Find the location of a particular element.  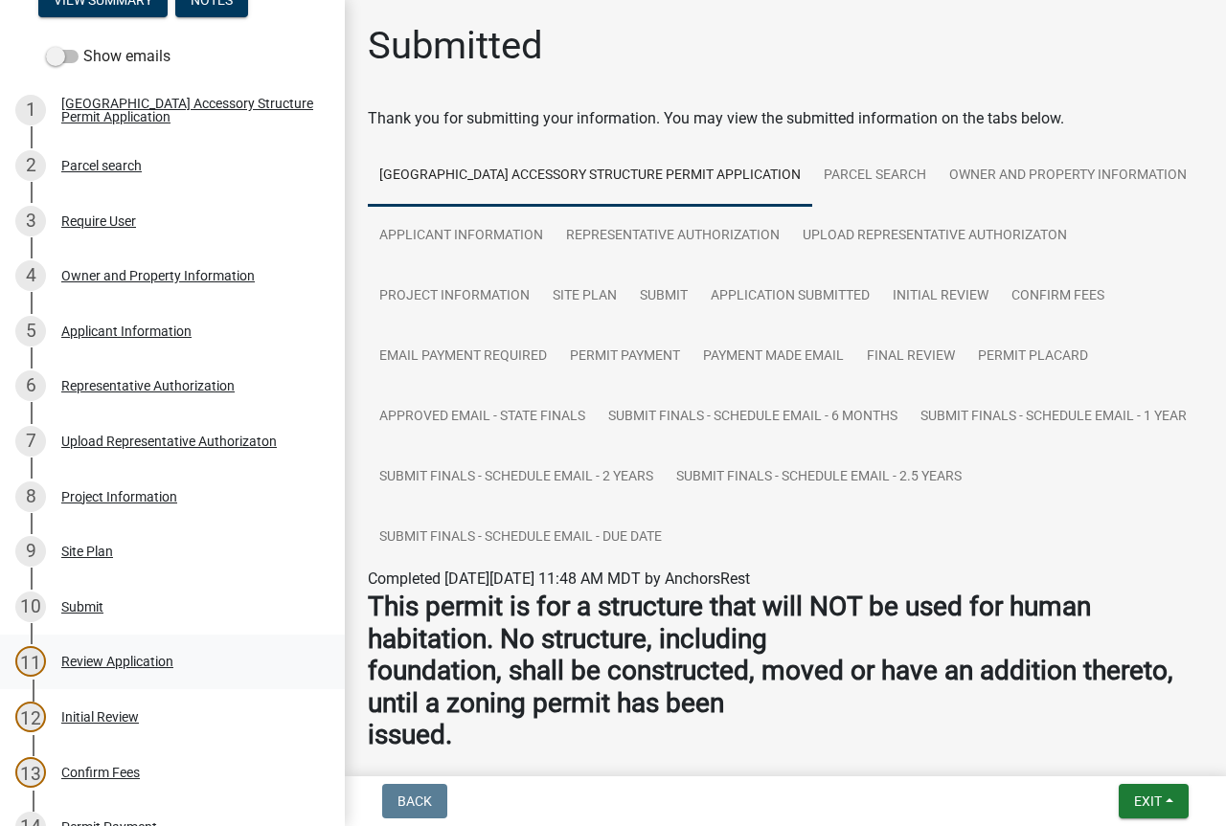

div: 4 is located at coordinates (31, 276).